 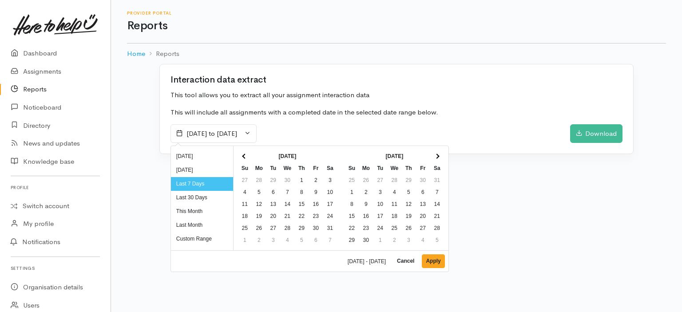 What do you see at coordinates (55, 187) in the screenshot?
I see `h6: Profile` at bounding box center [55, 187].